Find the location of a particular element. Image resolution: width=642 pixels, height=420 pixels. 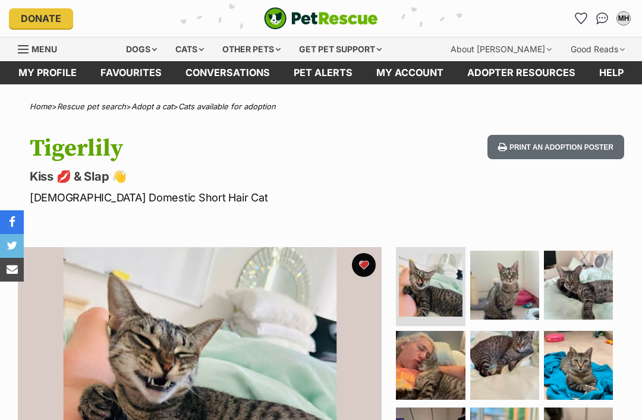

h1: Tigerlily is located at coordinates (212, 149).